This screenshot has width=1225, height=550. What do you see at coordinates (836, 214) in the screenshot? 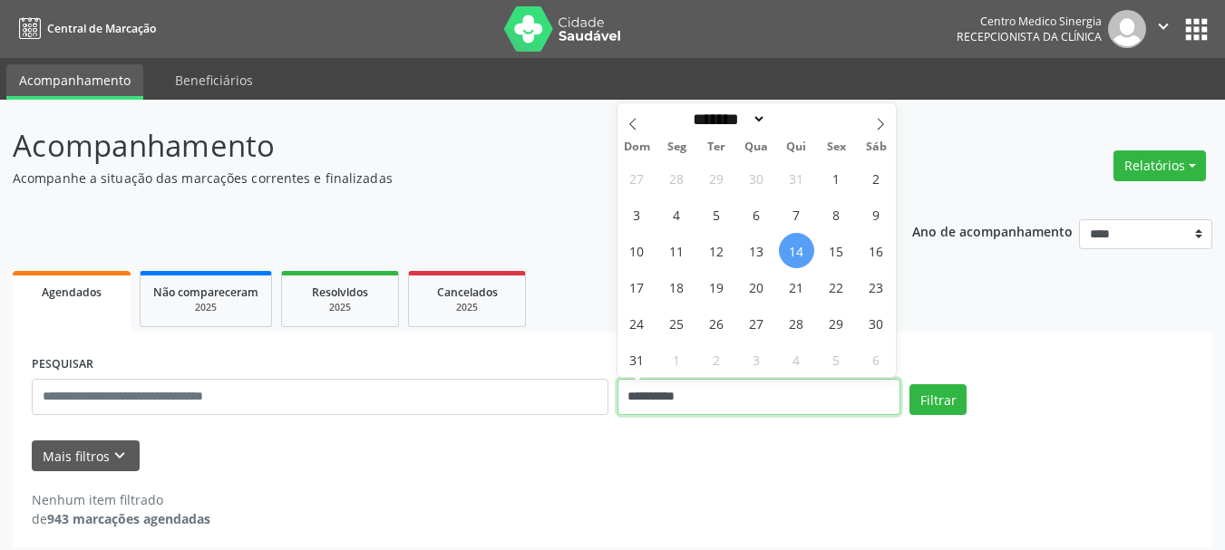
I see `span: Agosto 8, 2025` at bounding box center [836, 214].